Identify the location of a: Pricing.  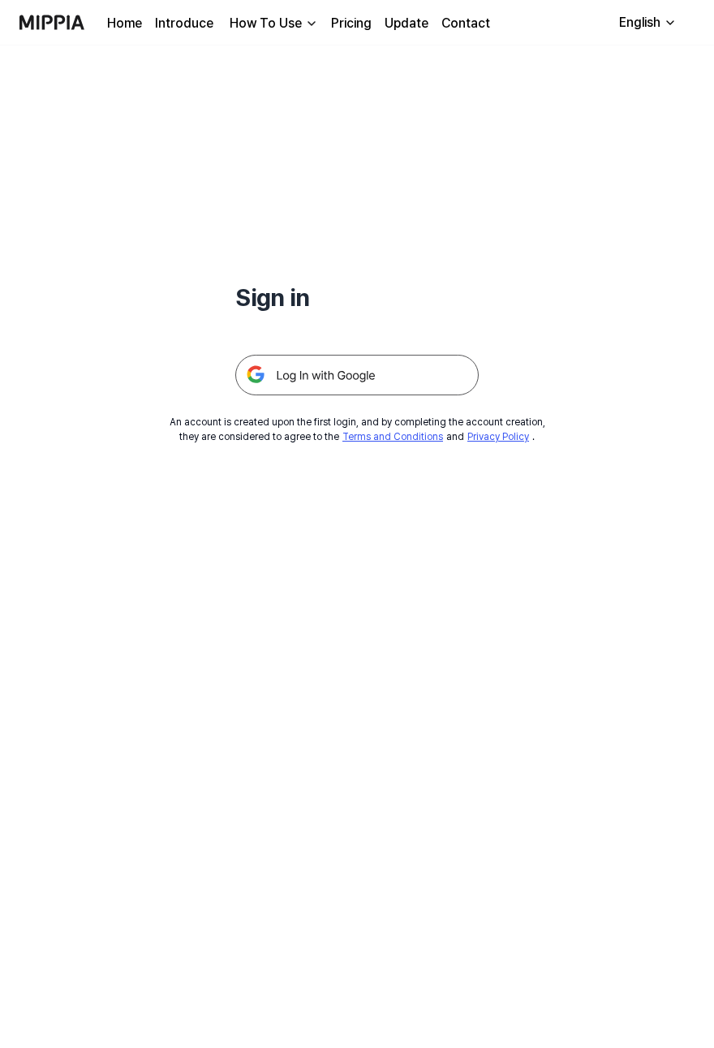
(352, 24).